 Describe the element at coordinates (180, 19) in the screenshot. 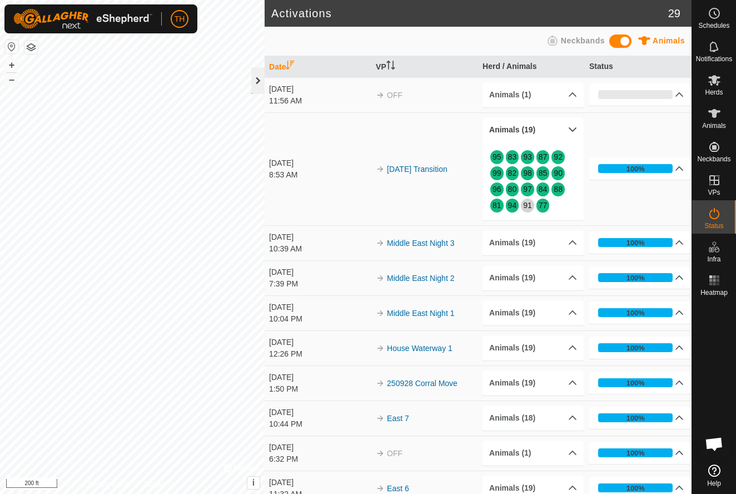

I see `span: TH` at that location.